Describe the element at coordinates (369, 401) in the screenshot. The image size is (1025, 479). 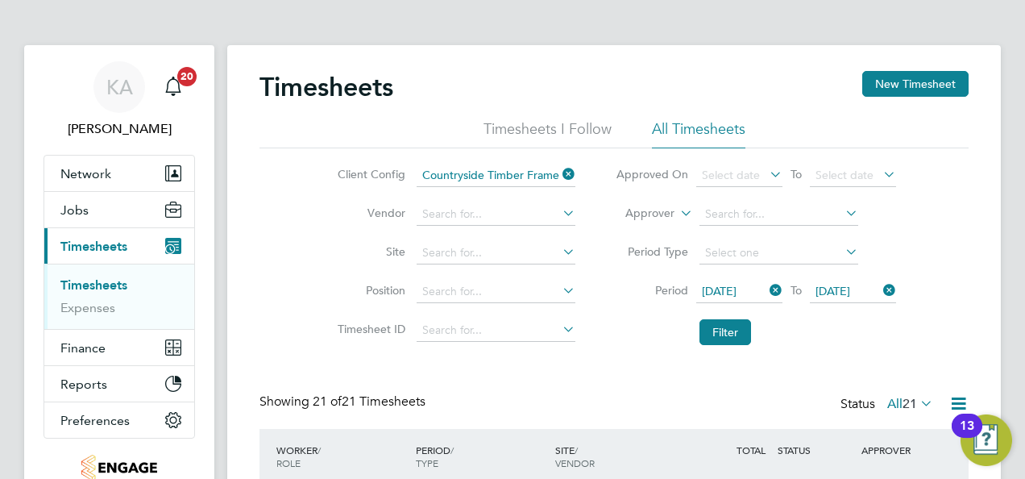
I see `span: 21 Timesheets` at that location.